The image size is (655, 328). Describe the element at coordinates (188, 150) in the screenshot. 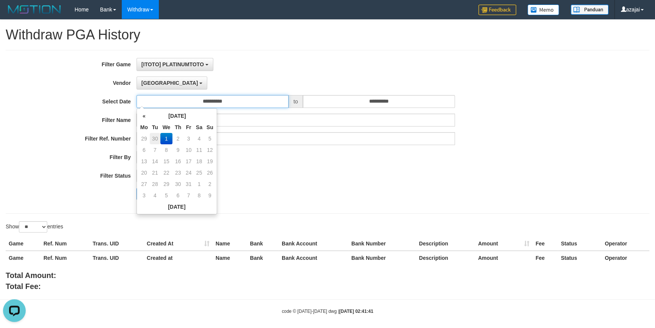

I see `td: 10` at that location.